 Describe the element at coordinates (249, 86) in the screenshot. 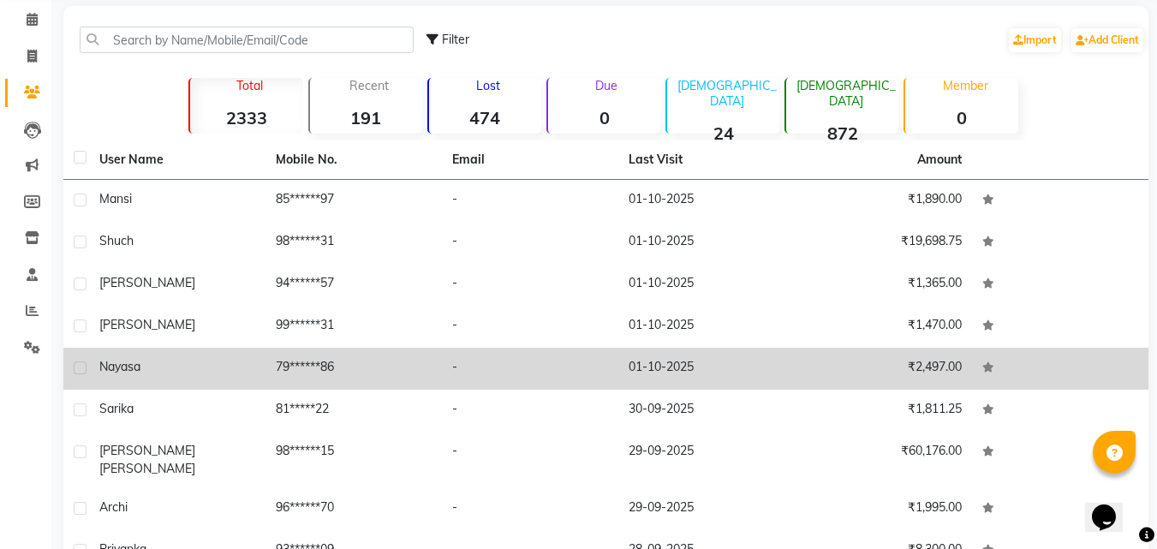

I see `p: Total` at that location.